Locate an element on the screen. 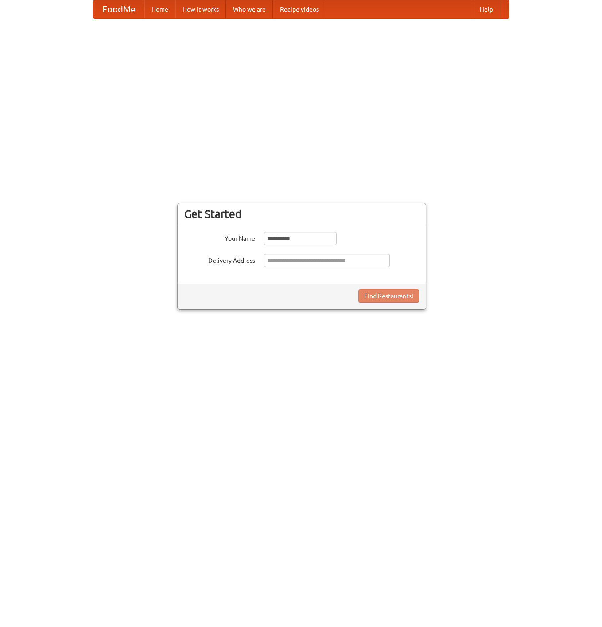 The height and width of the screenshot is (627, 602). button: Find Restaurants! is located at coordinates (388, 296).